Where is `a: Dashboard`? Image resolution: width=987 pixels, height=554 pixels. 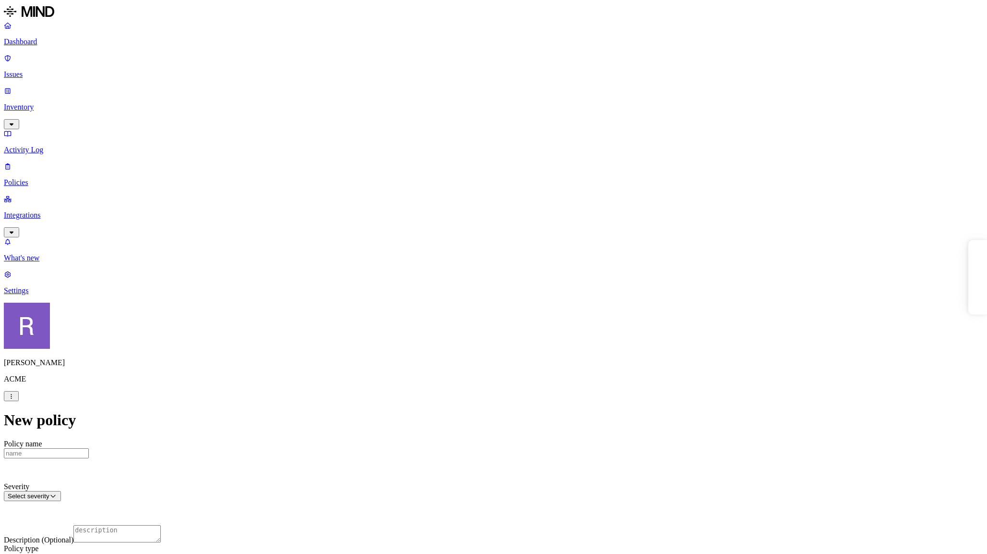 a: Dashboard is located at coordinates (494, 34).